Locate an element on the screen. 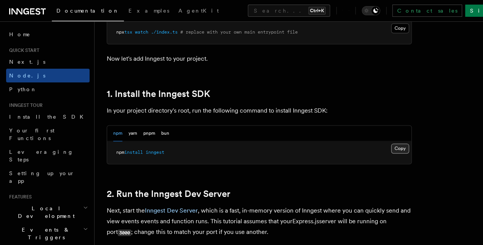  a: Leveraging Steps is located at coordinates (48, 156).